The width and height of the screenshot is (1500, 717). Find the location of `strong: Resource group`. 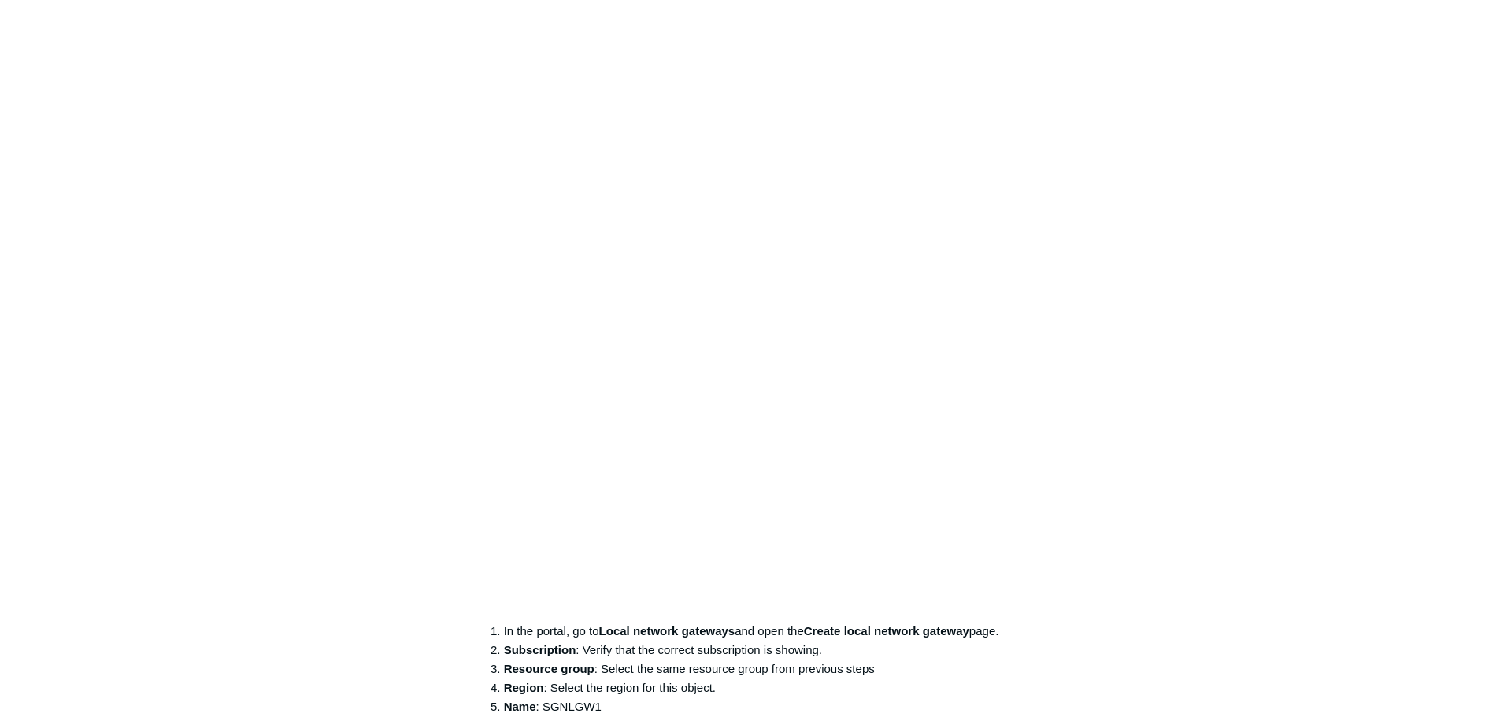

strong: Resource group is located at coordinates (549, 668).